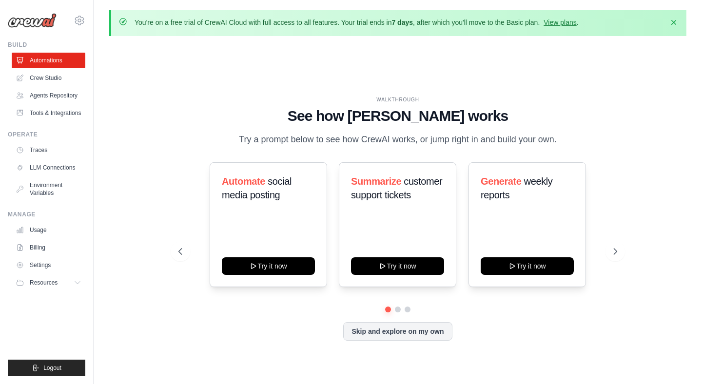 This screenshot has width=702, height=384. Describe the element at coordinates (517, 188) in the screenshot. I see `span: weekly reports` at that location.